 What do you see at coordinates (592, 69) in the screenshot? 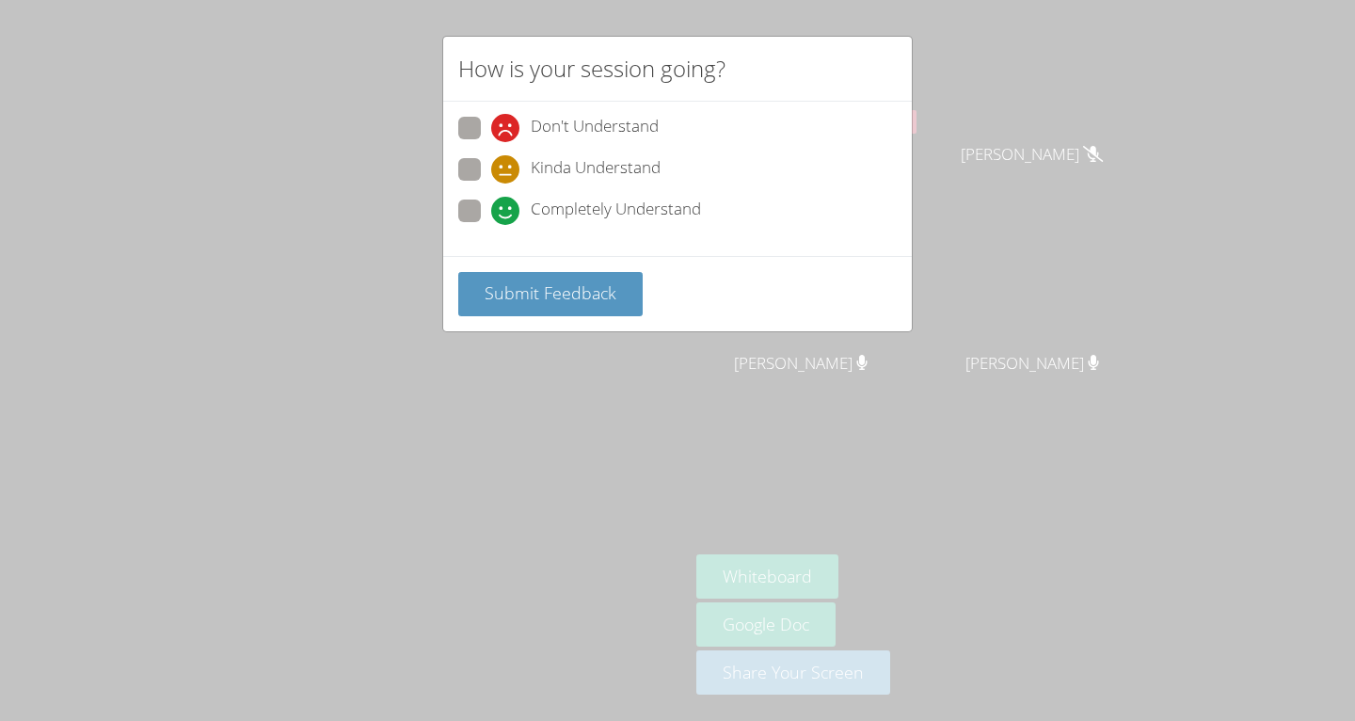
I see `h2: How is your session going?` at bounding box center [592, 69].